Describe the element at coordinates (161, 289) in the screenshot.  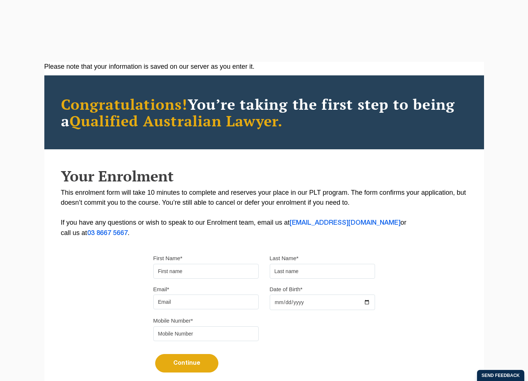
I see `label: Email*` at that location.